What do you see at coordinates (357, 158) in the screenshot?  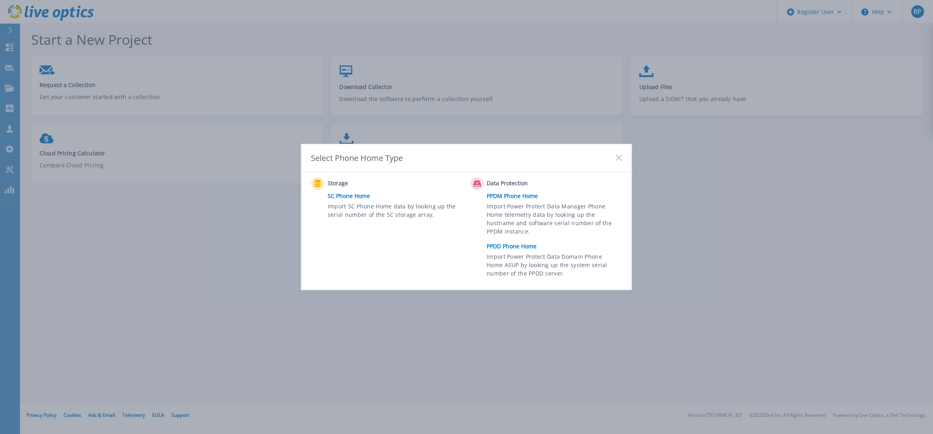 I see `div: Select Phone Home Type` at bounding box center [357, 158].